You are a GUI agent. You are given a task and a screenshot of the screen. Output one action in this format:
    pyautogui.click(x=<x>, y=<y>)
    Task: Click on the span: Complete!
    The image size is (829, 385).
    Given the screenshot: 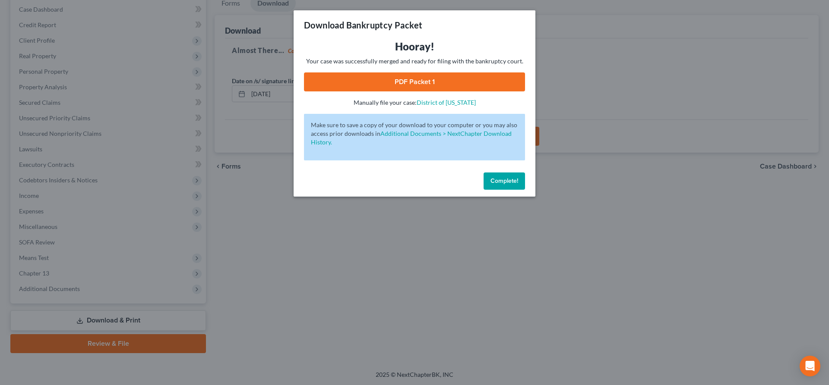 What is the action you would take?
    pyautogui.click(x=504, y=181)
    